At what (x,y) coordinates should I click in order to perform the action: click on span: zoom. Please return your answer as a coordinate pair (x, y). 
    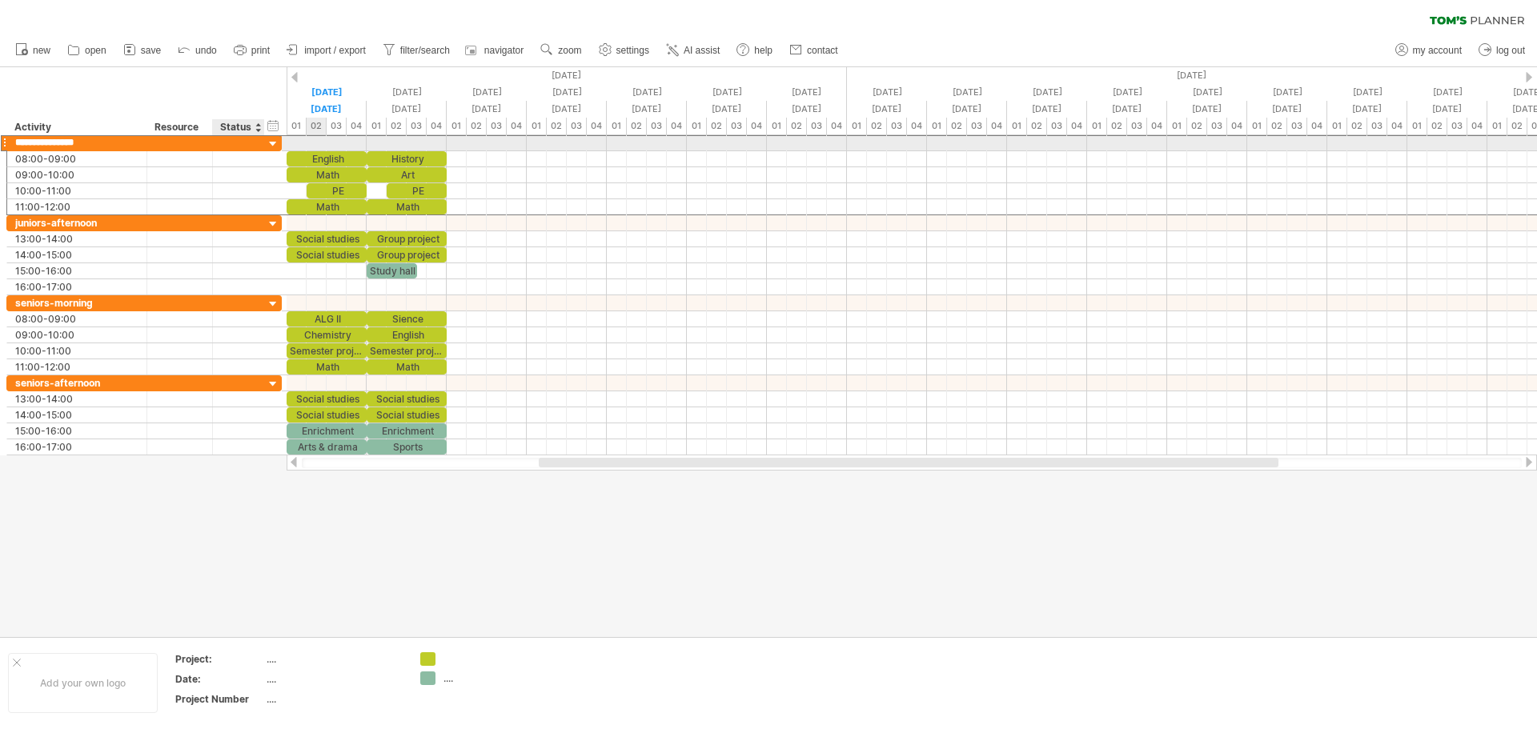
    Looking at the image, I should click on (569, 50).